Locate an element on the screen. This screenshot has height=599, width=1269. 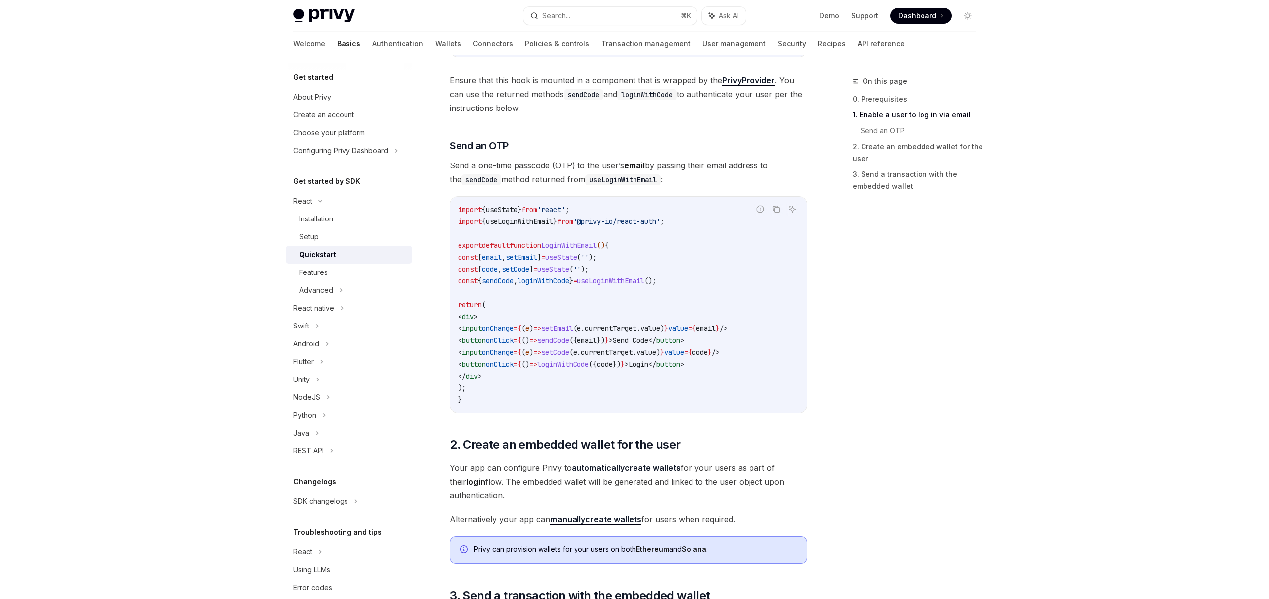
div: Python is located at coordinates (305, 415).